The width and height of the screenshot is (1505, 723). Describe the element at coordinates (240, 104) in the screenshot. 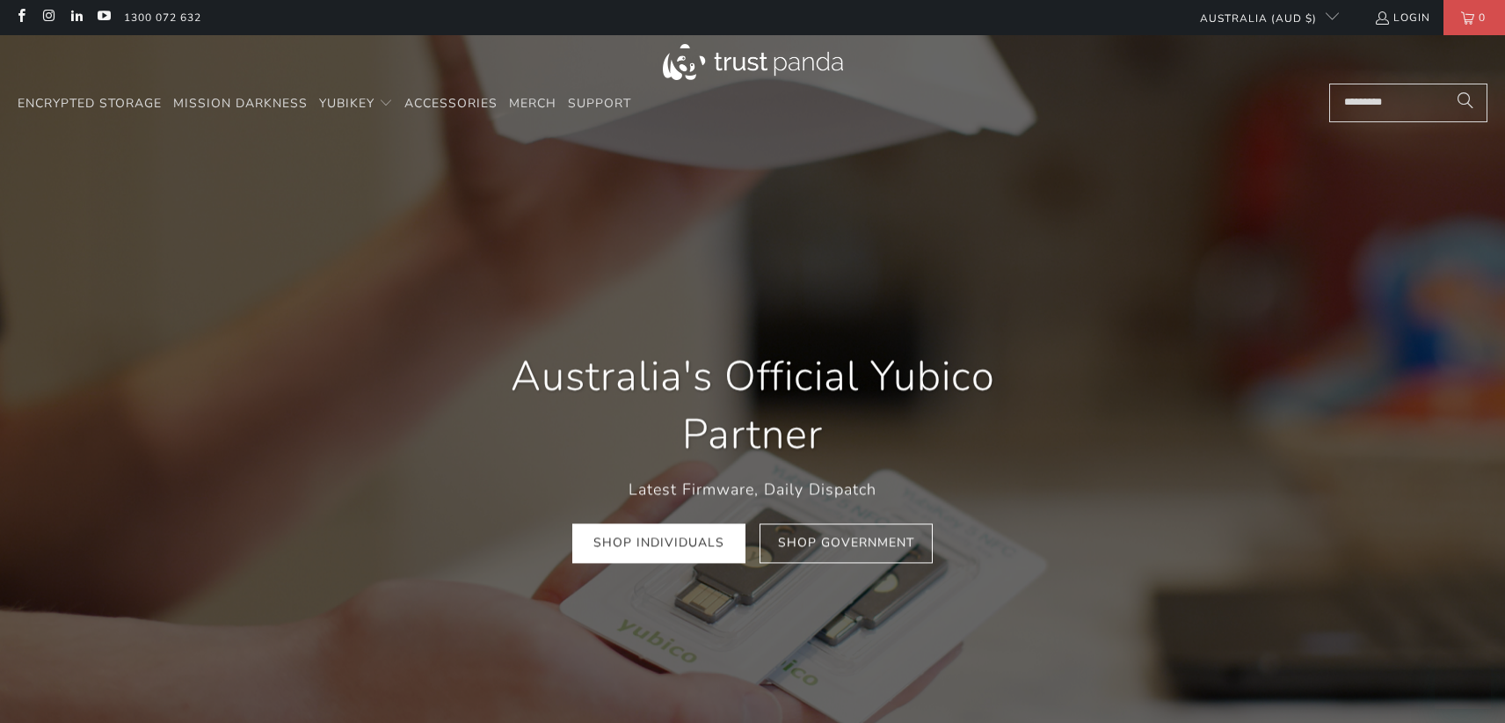

I see `a: Mission Darkness` at that location.